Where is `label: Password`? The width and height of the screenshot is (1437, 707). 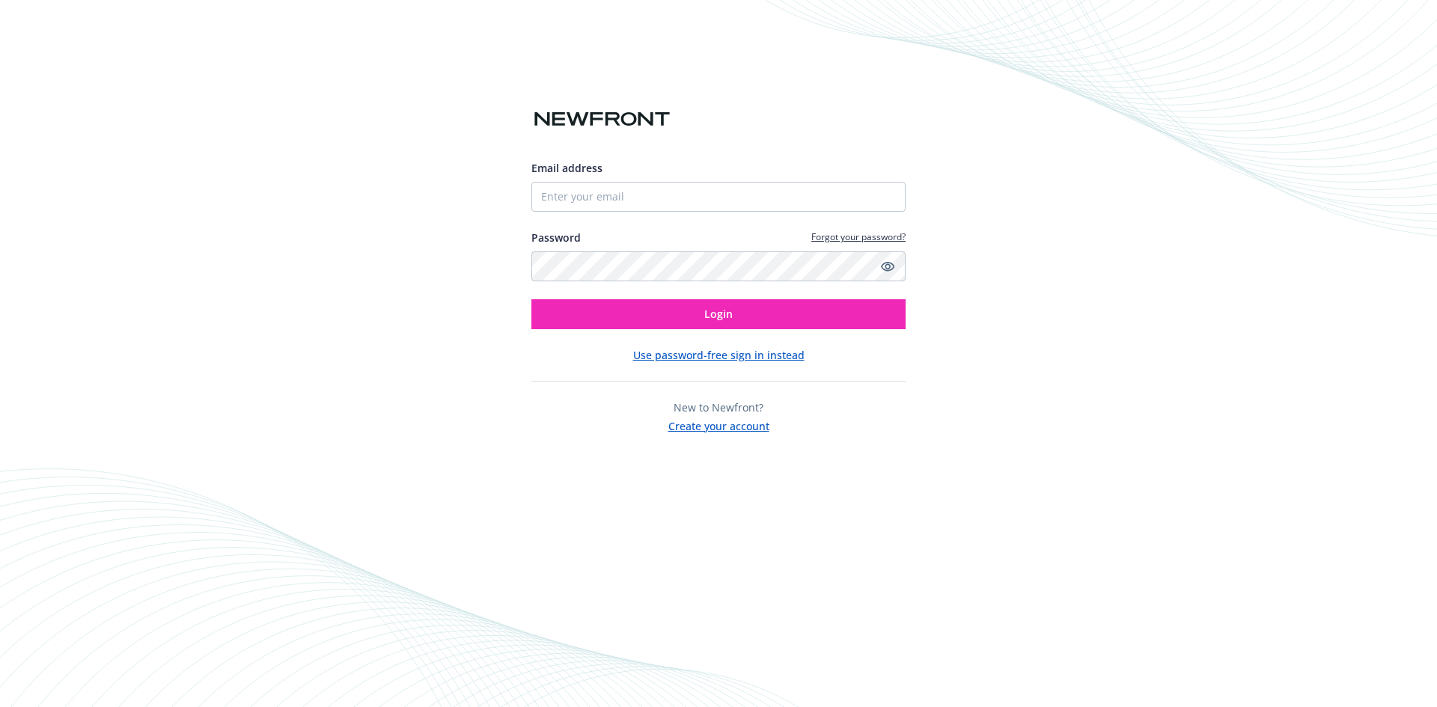 label: Password is located at coordinates (556, 237).